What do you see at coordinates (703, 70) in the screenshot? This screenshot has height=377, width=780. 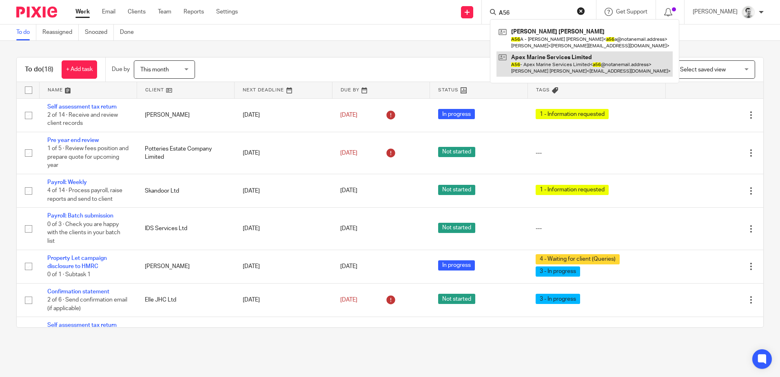 I see `span: Select saved view` at bounding box center [703, 70].